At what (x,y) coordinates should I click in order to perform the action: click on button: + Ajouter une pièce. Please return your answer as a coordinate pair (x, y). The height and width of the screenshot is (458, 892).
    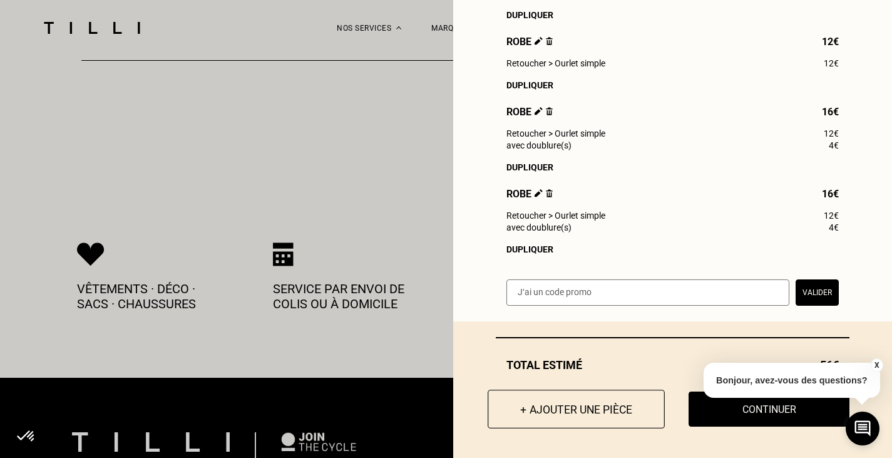
    Looking at the image, I should click on (576, 409).